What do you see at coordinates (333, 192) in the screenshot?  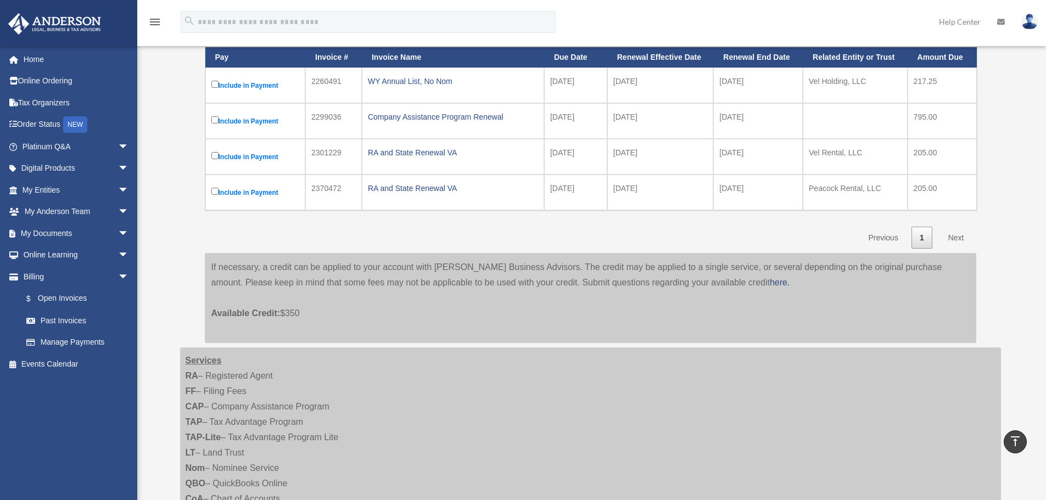 I see `td: 2370472` at bounding box center [333, 192].